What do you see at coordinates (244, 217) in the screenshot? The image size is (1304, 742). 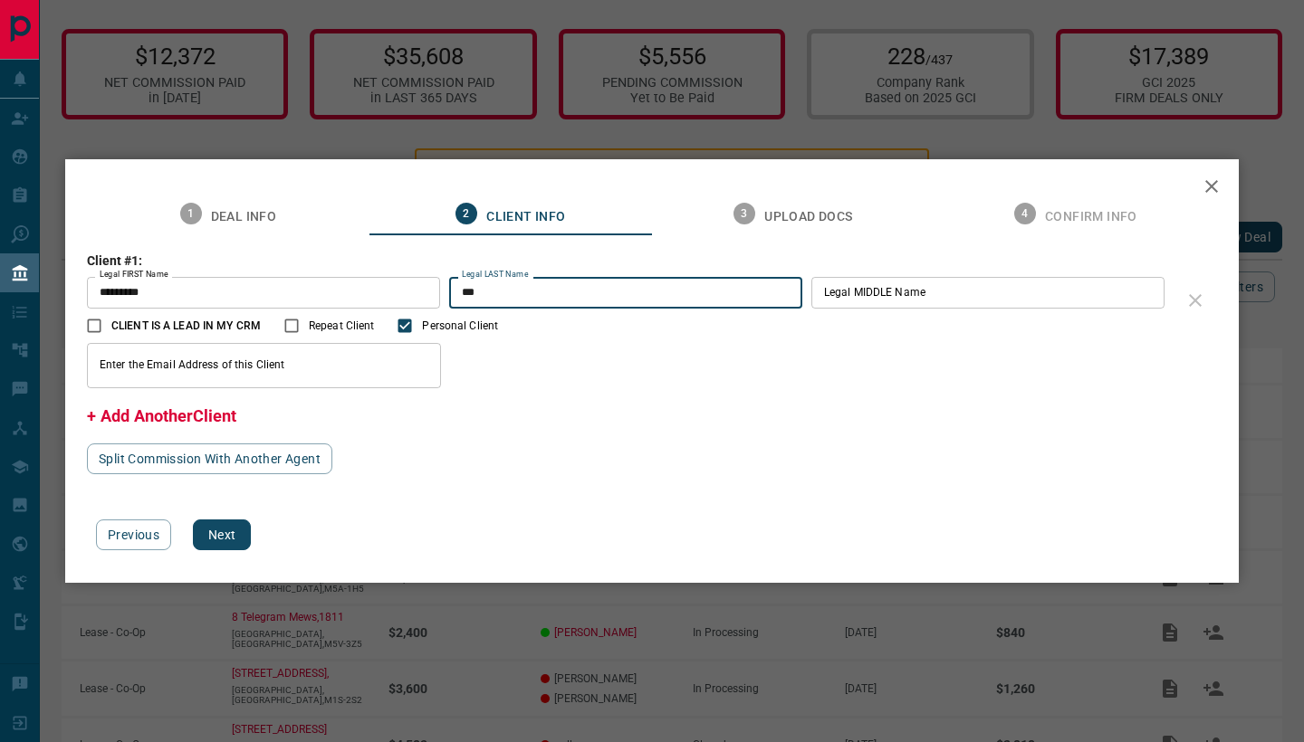 I see `span: Deal Info` at bounding box center [244, 217].